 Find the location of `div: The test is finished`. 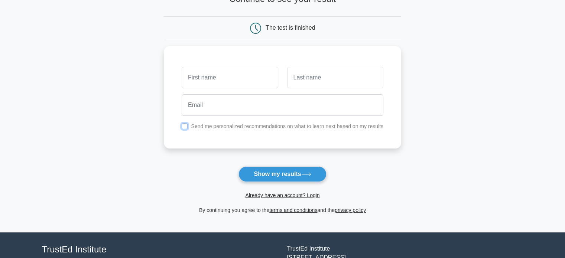

div: The test is finished is located at coordinates (290, 28).